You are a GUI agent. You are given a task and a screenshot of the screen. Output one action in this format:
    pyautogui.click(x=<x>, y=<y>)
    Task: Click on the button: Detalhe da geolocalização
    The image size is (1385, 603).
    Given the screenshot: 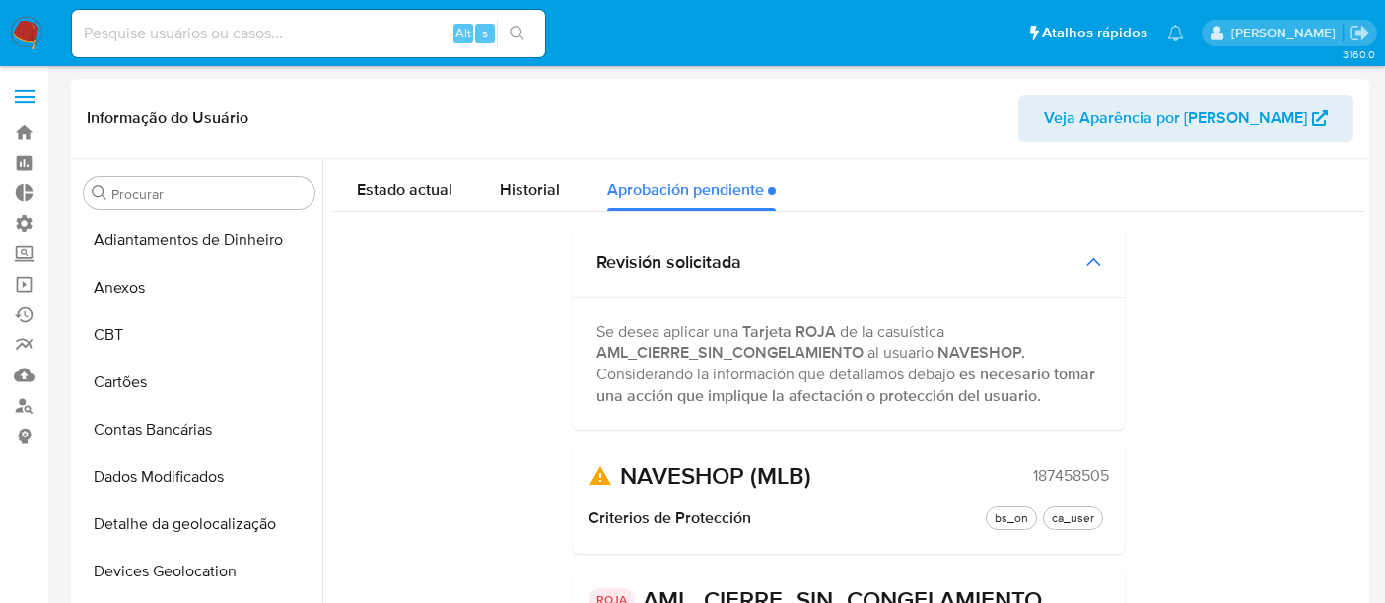 What is the action you would take?
    pyautogui.click(x=199, y=524)
    